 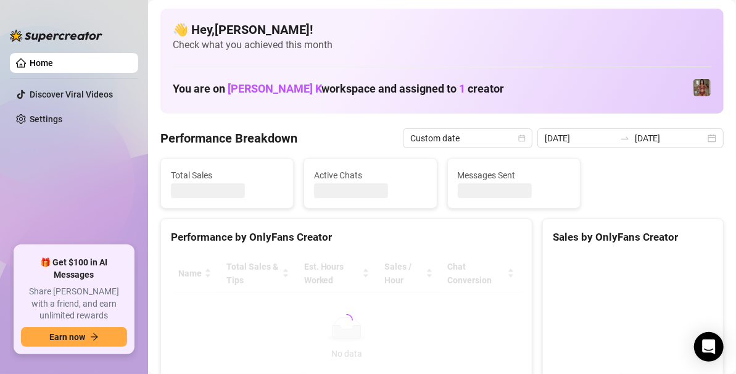 What do you see at coordinates (514, 175) in the screenshot?
I see `span: Messages Sent` at bounding box center [514, 175].